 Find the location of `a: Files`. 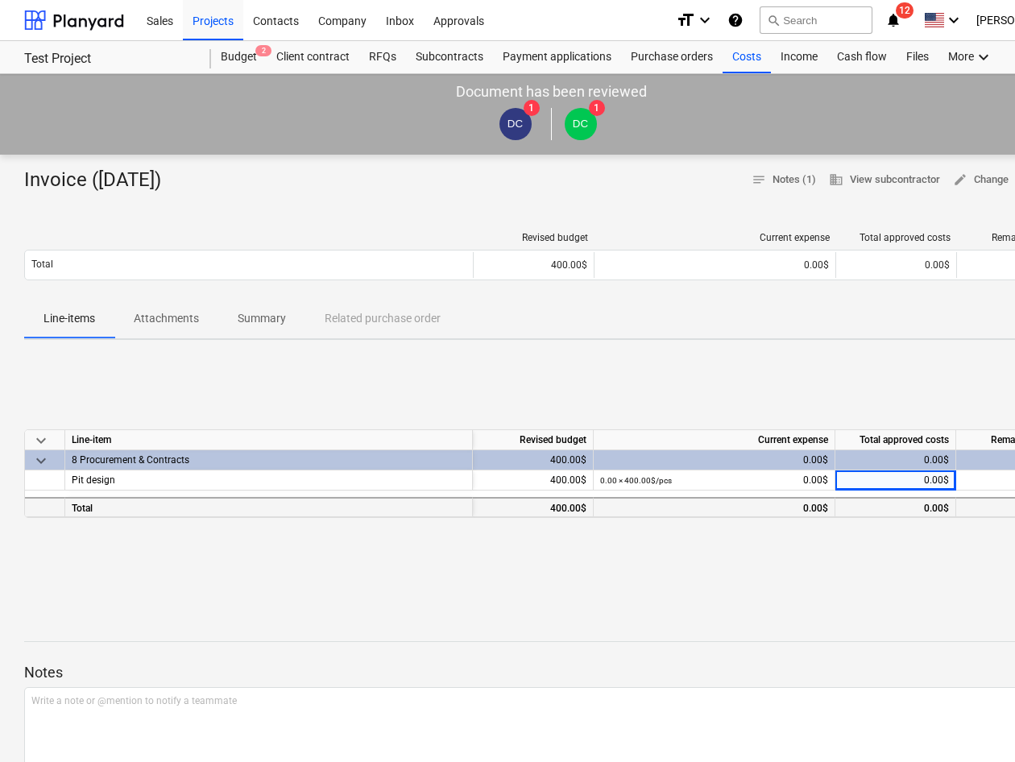

a: Files is located at coordinates (918, 57).